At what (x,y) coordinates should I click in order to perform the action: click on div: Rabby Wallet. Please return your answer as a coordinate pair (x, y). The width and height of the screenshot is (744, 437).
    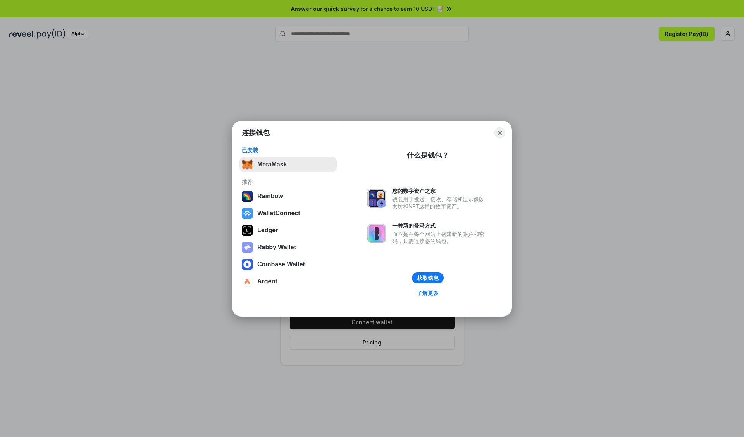
    Looking at the image, I should click on (277, 248).